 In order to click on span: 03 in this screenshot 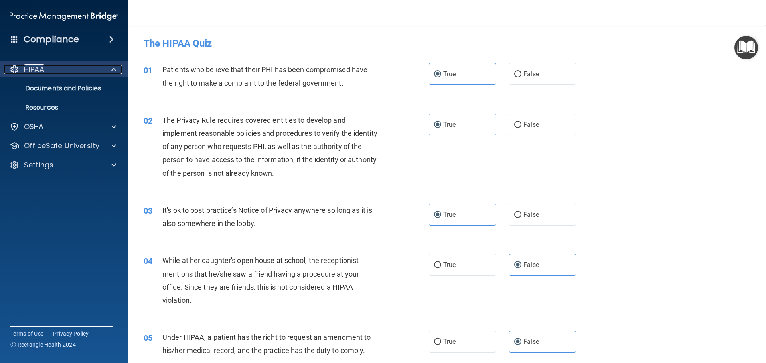, I will do `click(148, 211)`.